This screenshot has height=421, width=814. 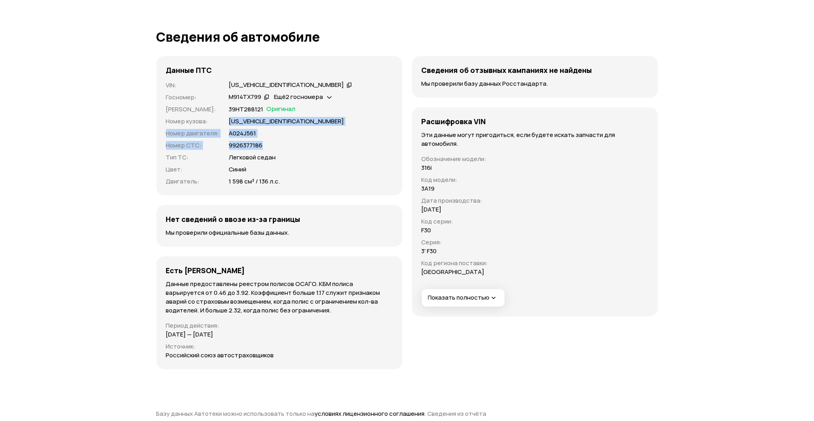 I want to click on p: 9926377186, so click(x=246, y=146).